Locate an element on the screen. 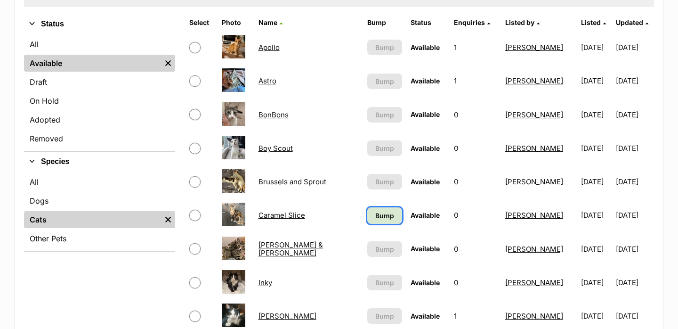 This screenshot has width=678, height=329. a: Astro is located at coordinates (268, 81).